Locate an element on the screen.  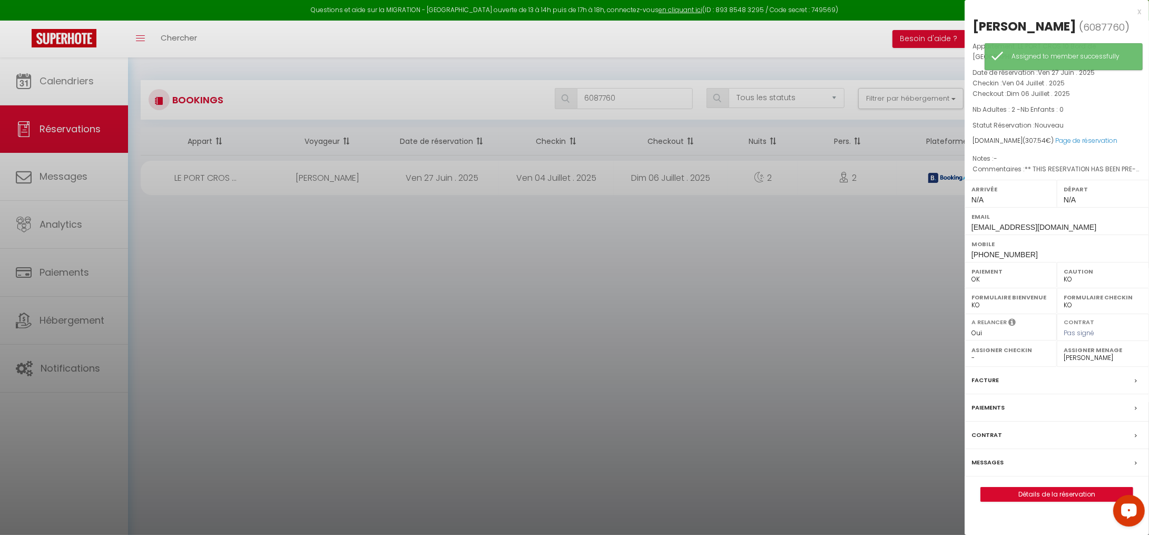
label: Caution is located at coordinates (1103, 271).